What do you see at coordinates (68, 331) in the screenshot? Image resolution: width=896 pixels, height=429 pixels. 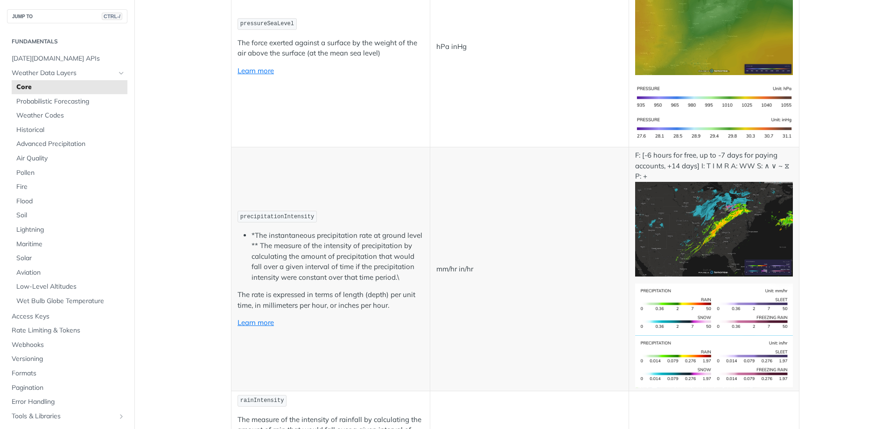 I see `span: Rate Limiting & Tokens` at bounding box center [68, 331].